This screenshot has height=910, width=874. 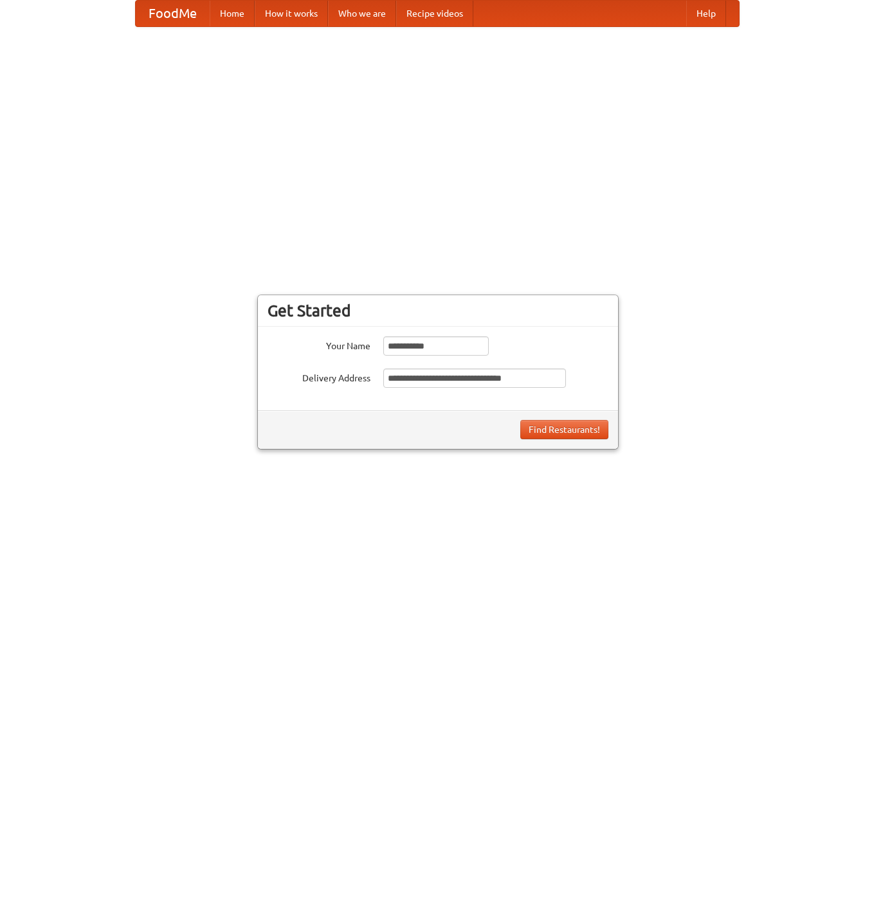 What do you see at coordinates (172, 14) in the screenshot?
I see `a: FoodMe` at bounding box center [172, 14].